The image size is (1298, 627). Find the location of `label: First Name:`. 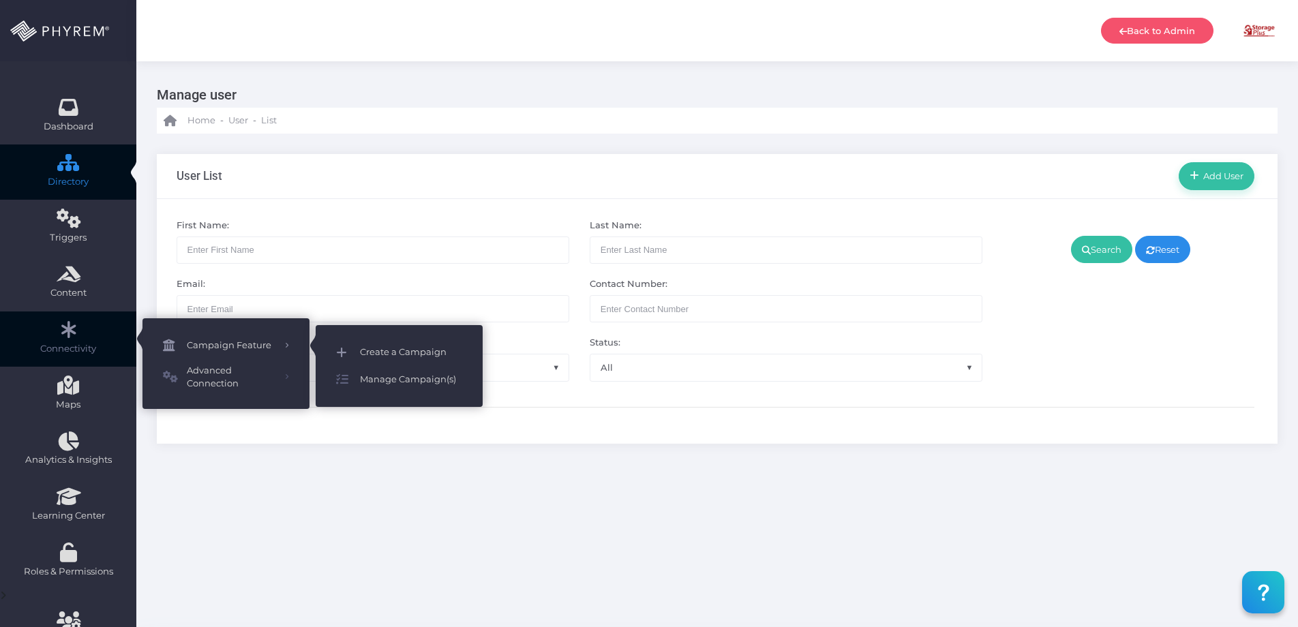

label: First Name: is located at coordinates (202, 226).